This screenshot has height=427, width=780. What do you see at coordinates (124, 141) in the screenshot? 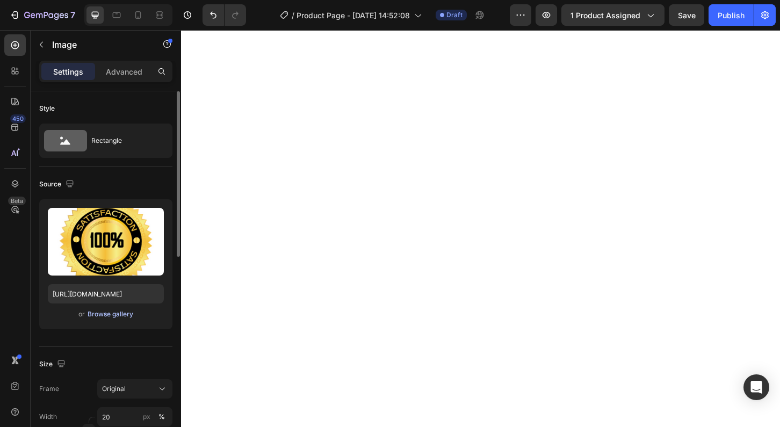
I see `div: Rectangle` at bounding box center [124, 141].